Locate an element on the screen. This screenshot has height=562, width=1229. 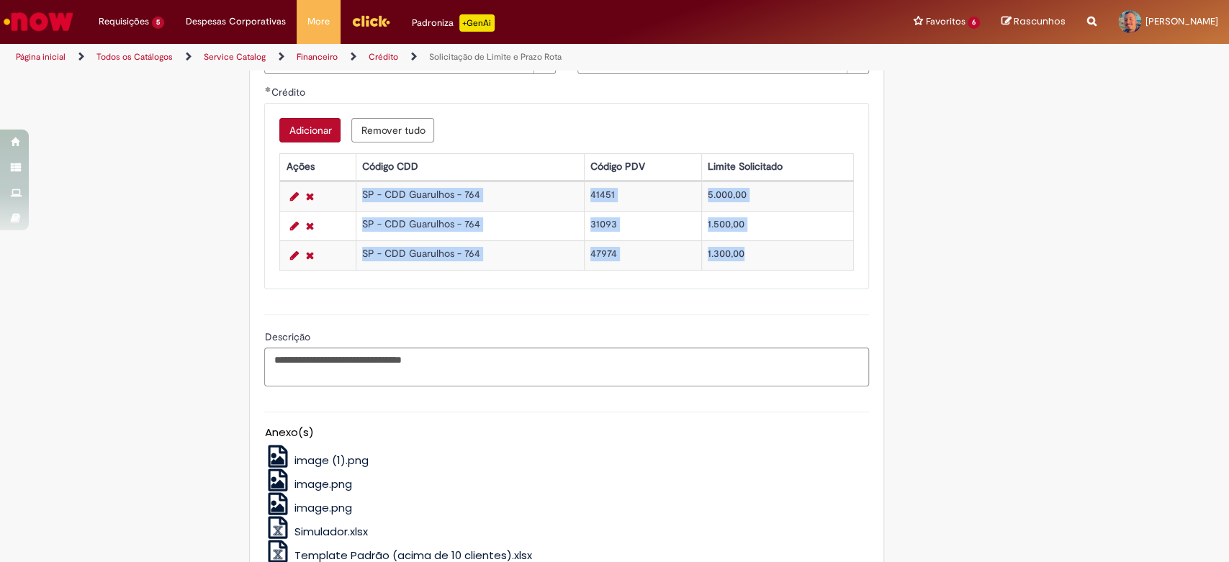
span: 5 is located at coordinates (158, 22).